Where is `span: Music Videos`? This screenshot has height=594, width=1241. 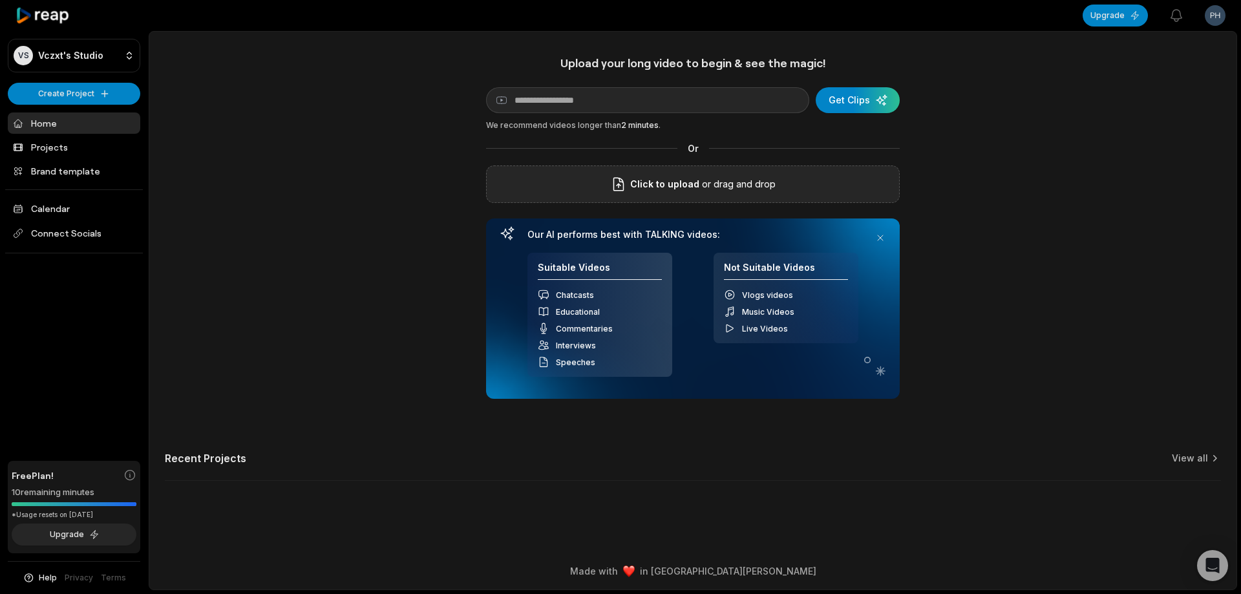
span: Music Videos is located at coordinates (768, 311).